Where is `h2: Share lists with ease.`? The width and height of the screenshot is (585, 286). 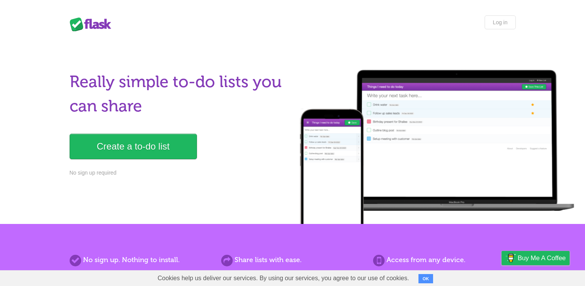 h2: Share lists with ease. is located at coordinates (293, 259).